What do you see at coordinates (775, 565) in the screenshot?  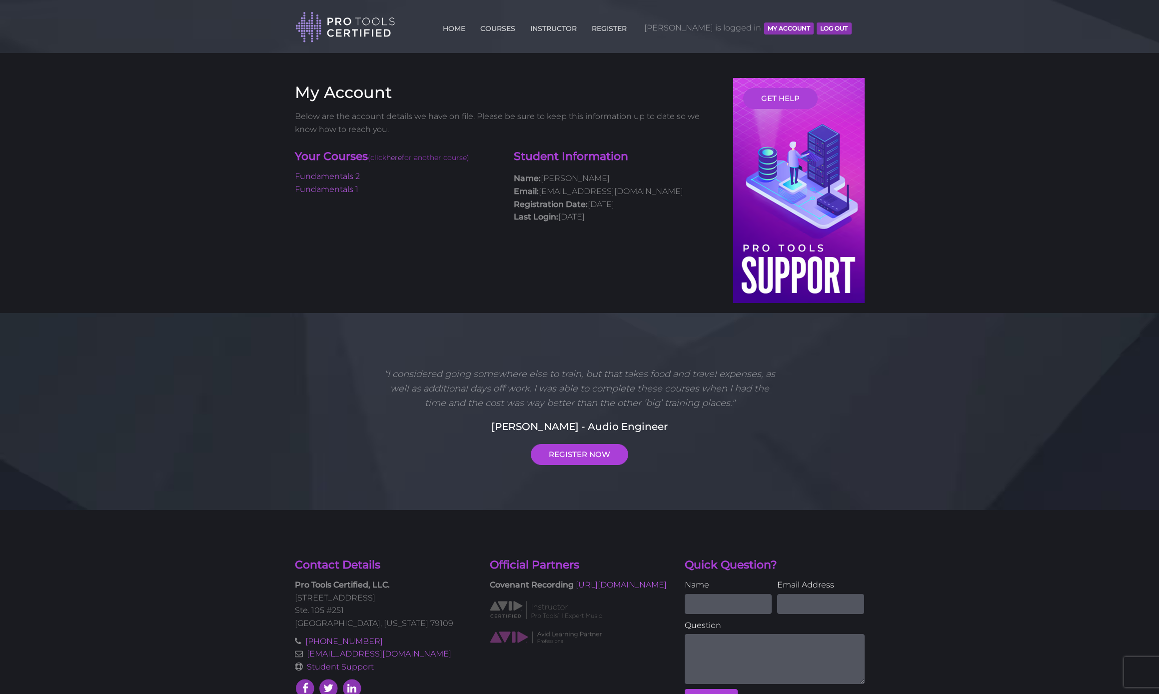 I see `h4: Quick Question?` at bounding box center [775, 565].